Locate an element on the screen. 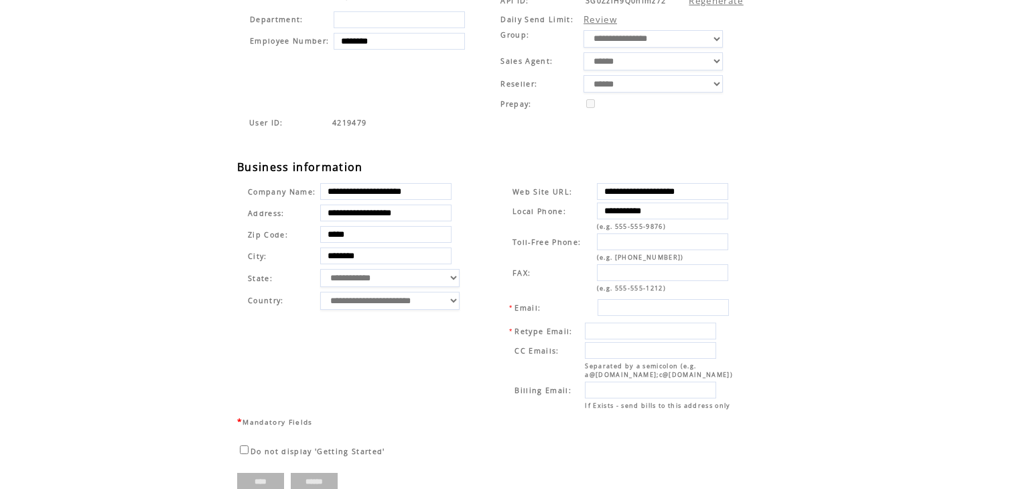 The width and height of the screenshot is (1021, 489). span: Reseller: is located at coordinates (519, 84).